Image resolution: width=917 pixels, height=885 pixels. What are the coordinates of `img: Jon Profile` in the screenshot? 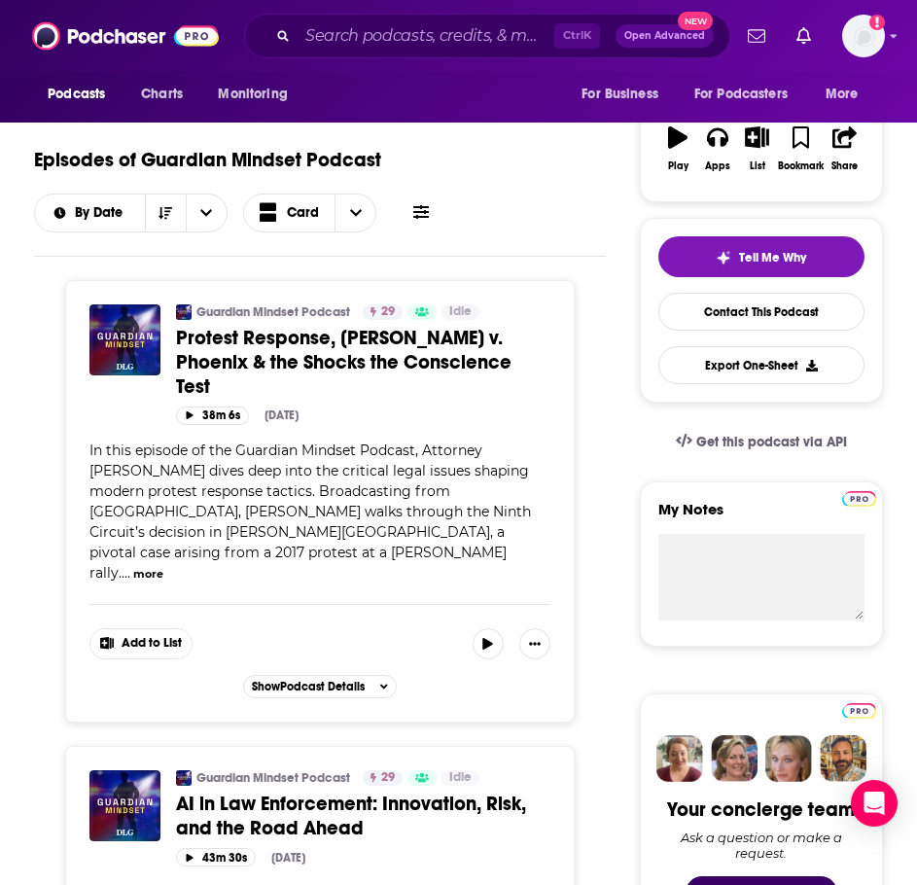 It's located at (843, 758).